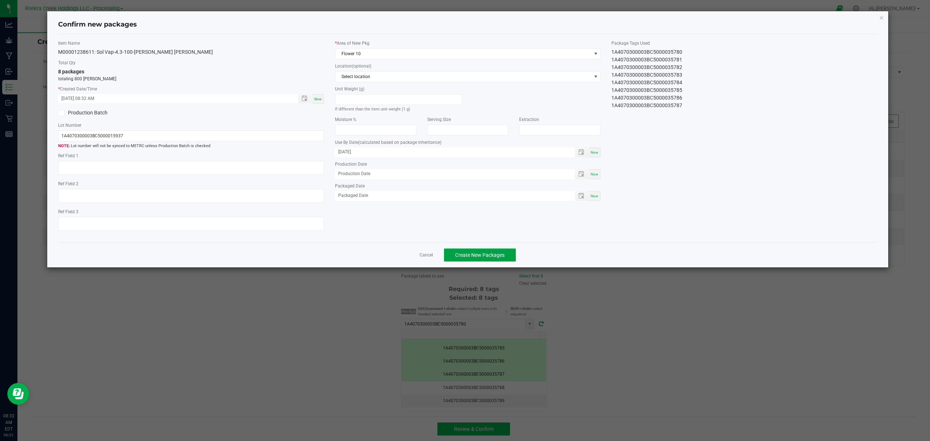 This screenshot has height=441, width=930. What do you see at coordinates (468, 142) in the screenshot?
I see `label: Use By Date` at bounding box center [468, 142].